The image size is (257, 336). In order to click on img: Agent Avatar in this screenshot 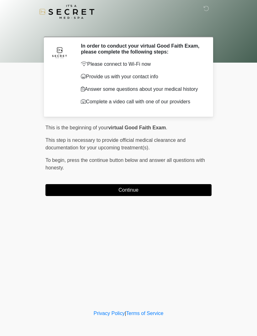, I will do `click(59, 52)`.